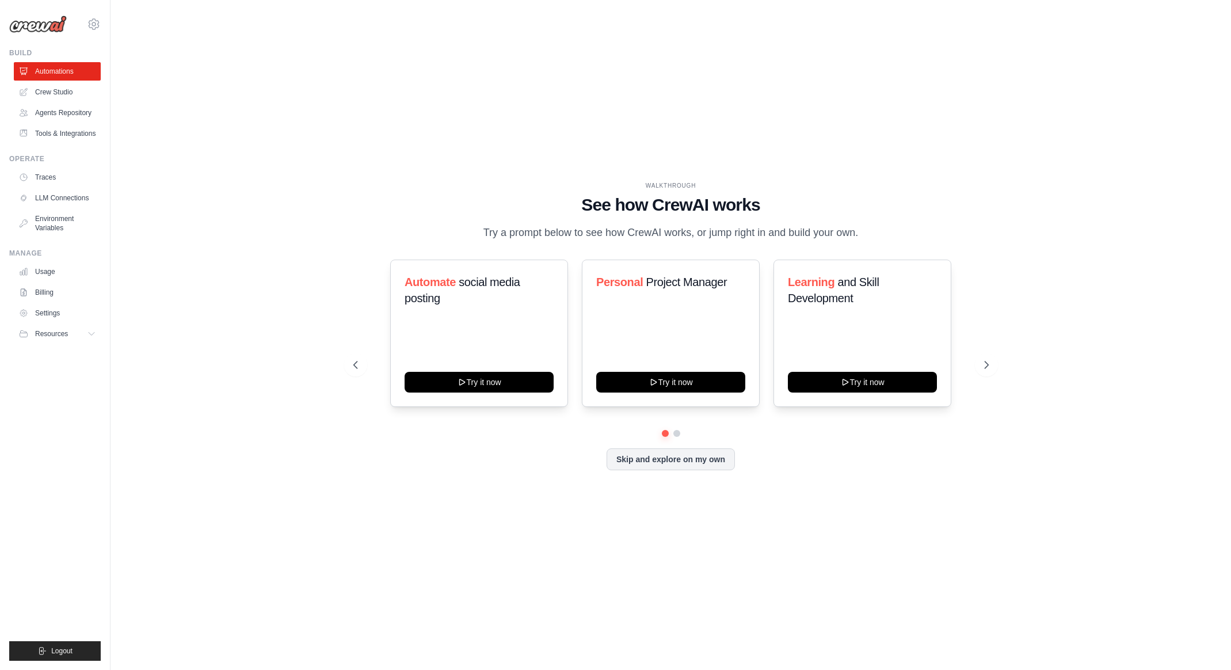 This screenshot has width=1231, height=670. What do you see at coordinates (57, 134) in the screenshot?
I see `a: Tools & Integrations` at bounding box center [57, 134].